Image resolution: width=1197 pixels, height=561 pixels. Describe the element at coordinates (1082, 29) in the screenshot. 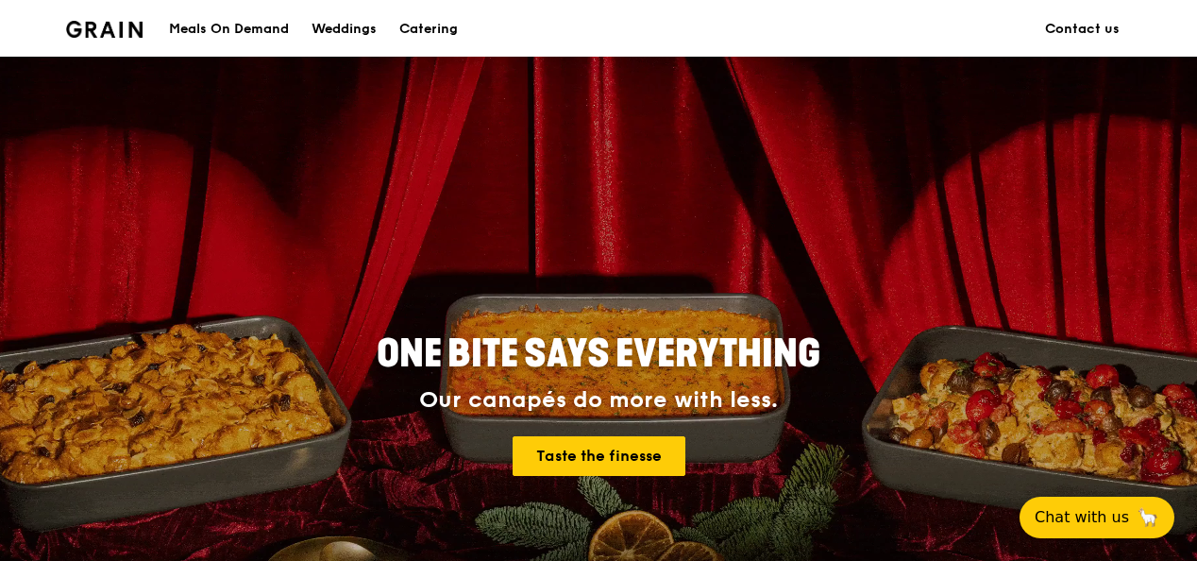

I see `a: Contact us` at that location.